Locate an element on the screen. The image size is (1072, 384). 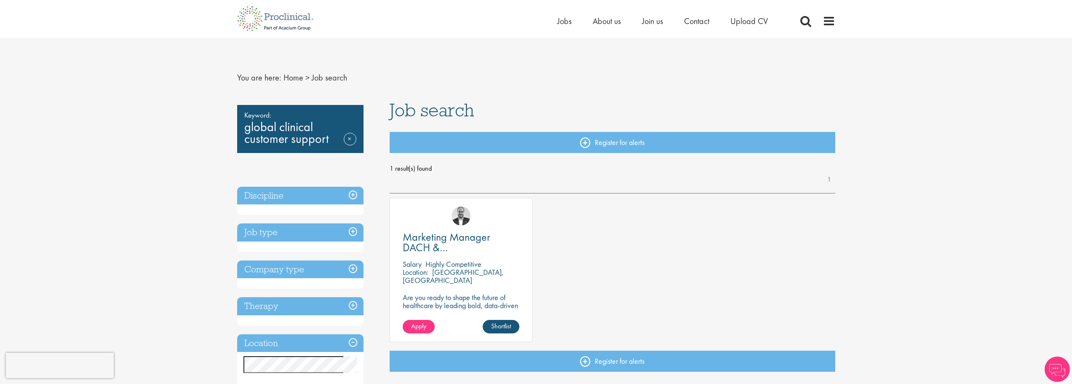
a: Apply is located at coordinates (419, 326).